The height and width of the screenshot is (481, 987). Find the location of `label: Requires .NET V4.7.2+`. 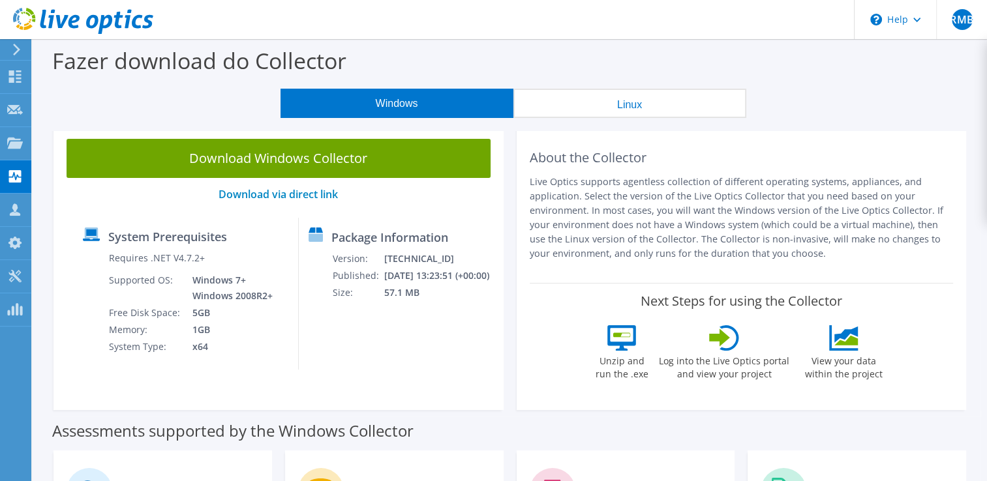

label: Requires .NET V4.7.2+ is located at coordinates (157, 258).